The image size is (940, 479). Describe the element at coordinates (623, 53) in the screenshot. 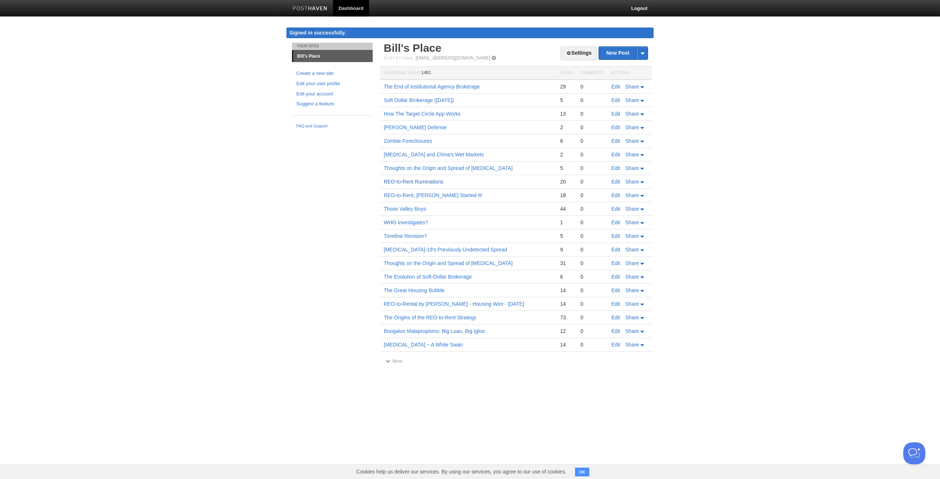

I see `a: New Post` at that location.